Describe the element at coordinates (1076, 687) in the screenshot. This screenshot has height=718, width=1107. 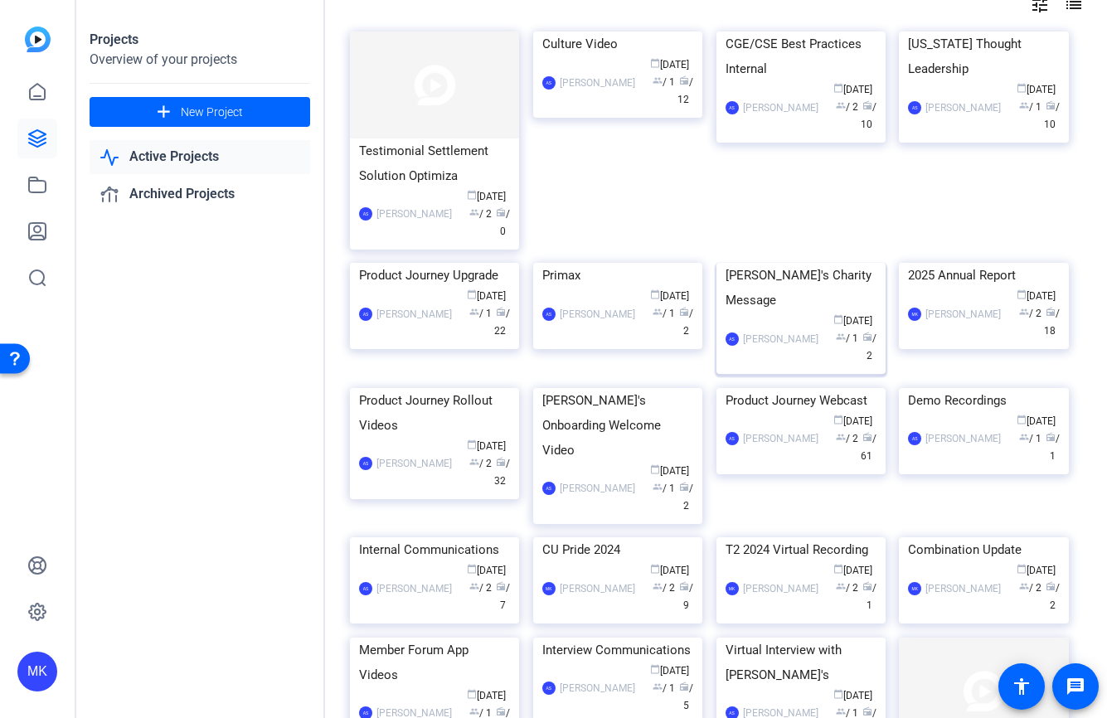
I see `mat-icon: message` at that location.